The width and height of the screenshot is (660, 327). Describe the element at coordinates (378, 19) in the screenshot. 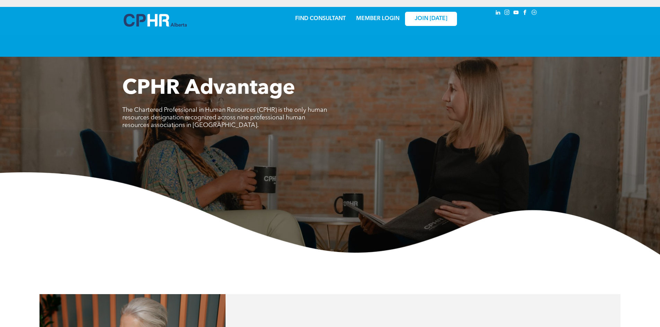

I see `a: MEMBER LOGIN` at that location.